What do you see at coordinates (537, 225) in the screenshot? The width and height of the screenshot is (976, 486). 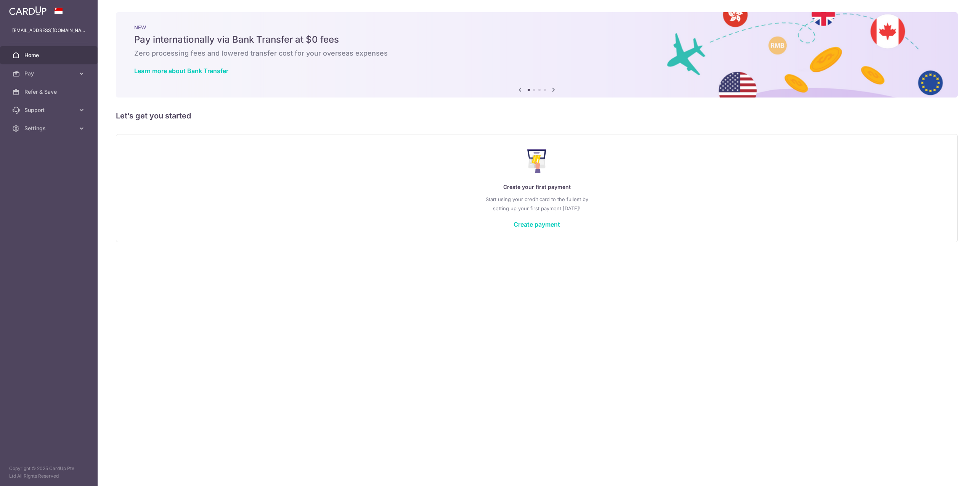 I see `a: Create payment` at bounding box center [537, 225].